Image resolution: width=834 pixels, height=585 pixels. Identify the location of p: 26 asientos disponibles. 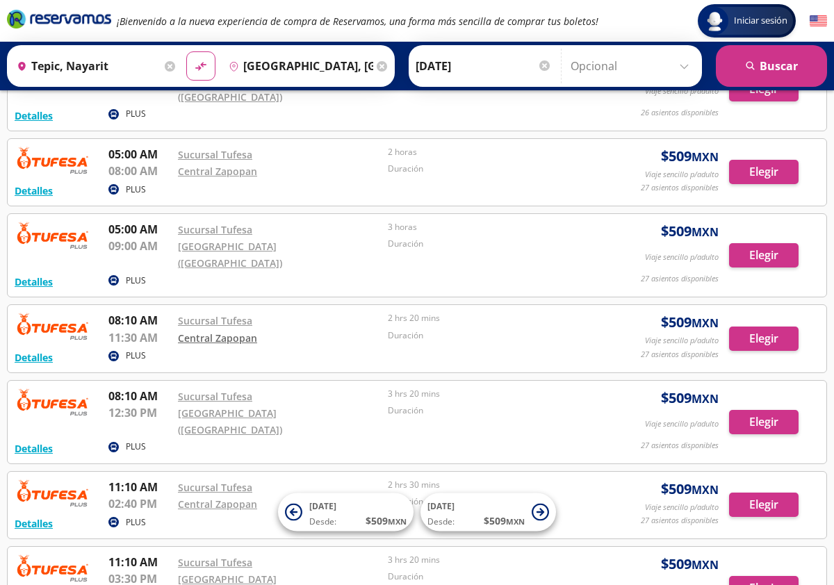
(680, 113).